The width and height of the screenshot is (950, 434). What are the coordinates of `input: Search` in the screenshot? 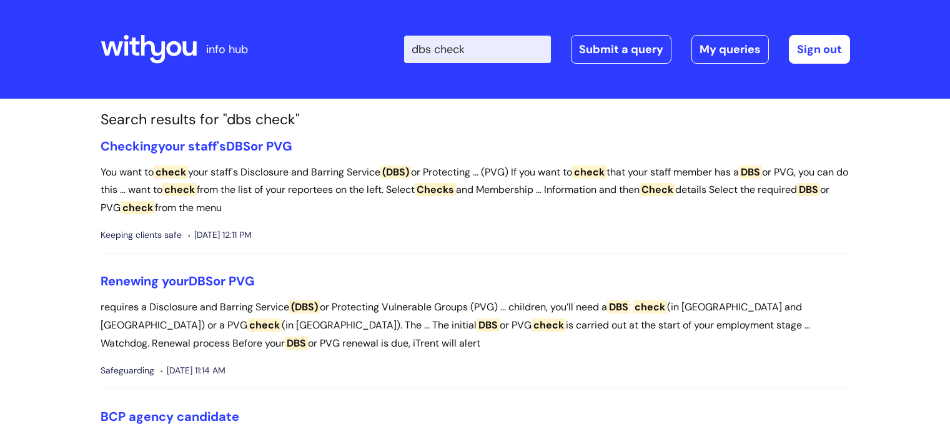 It's located at (477, 49).